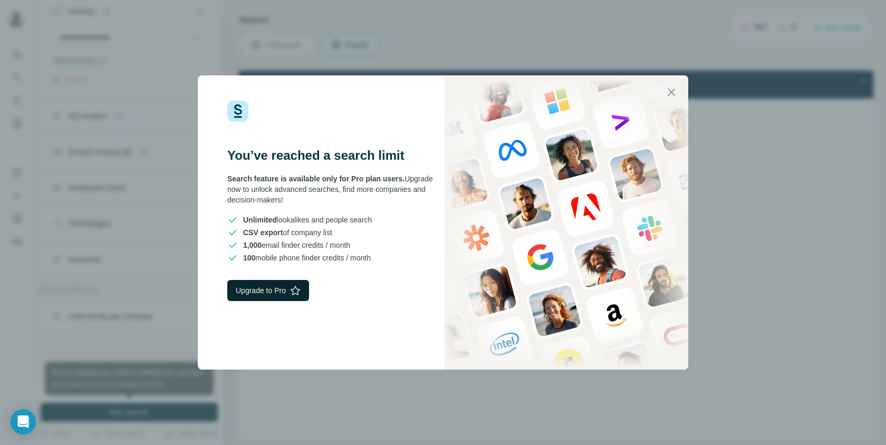 The width and height of the screenshot is (886, 445). I want to click on span: lookalikes and people search, so click(308, 220).